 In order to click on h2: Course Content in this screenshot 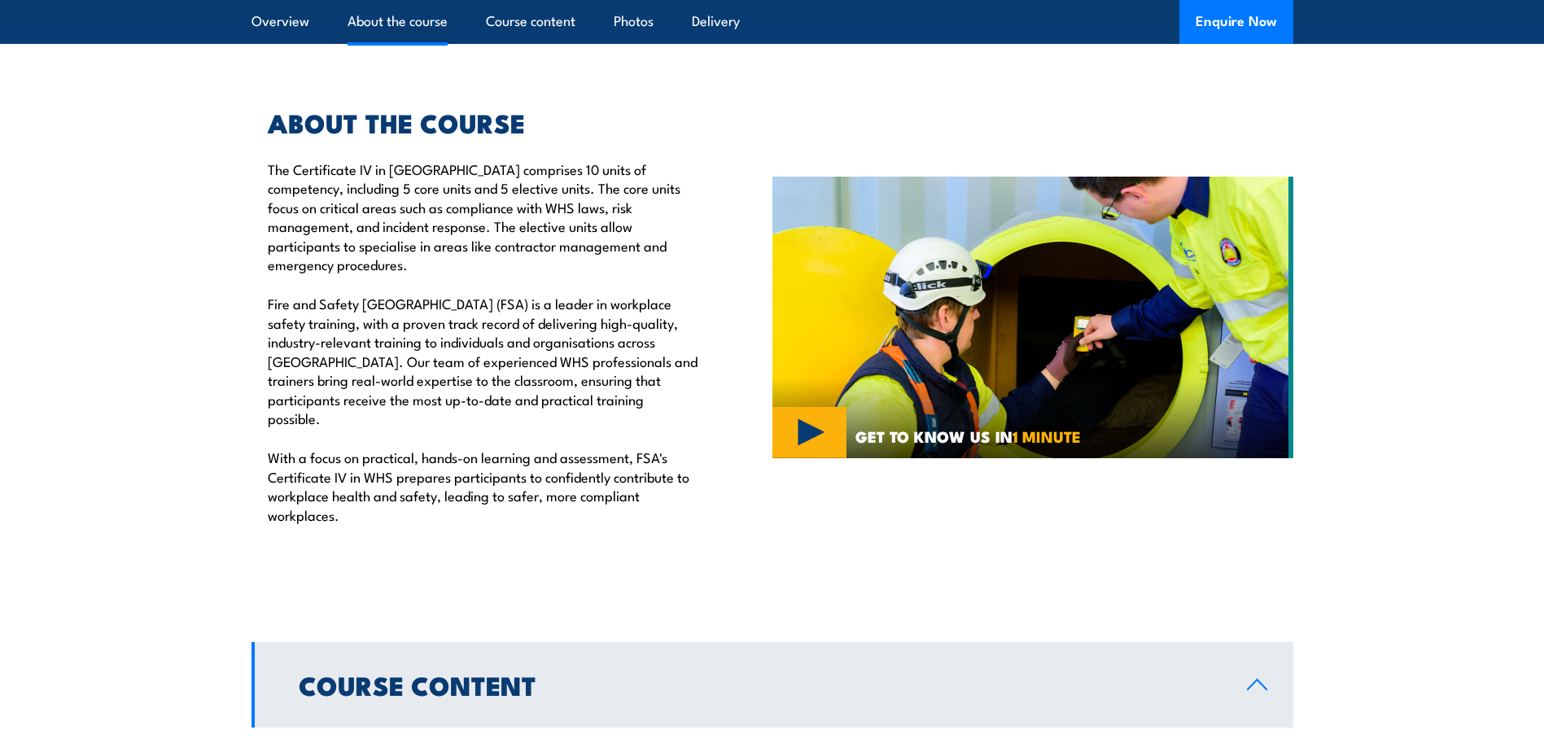, I will do `click(759, 684)`.